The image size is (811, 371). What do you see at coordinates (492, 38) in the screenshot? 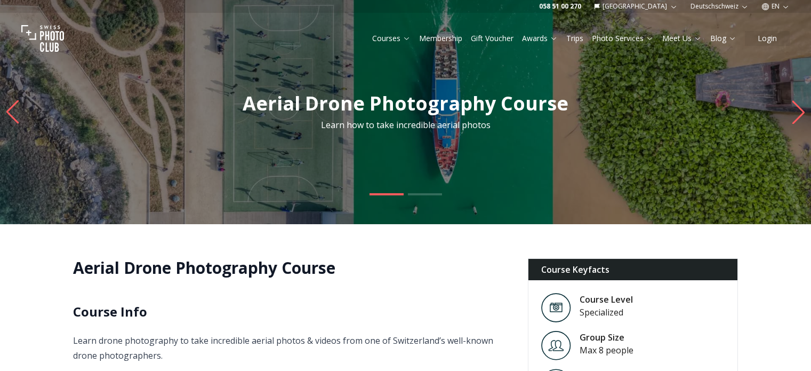
I see `button: Gift Voucher` at bounding box center [492, 38].